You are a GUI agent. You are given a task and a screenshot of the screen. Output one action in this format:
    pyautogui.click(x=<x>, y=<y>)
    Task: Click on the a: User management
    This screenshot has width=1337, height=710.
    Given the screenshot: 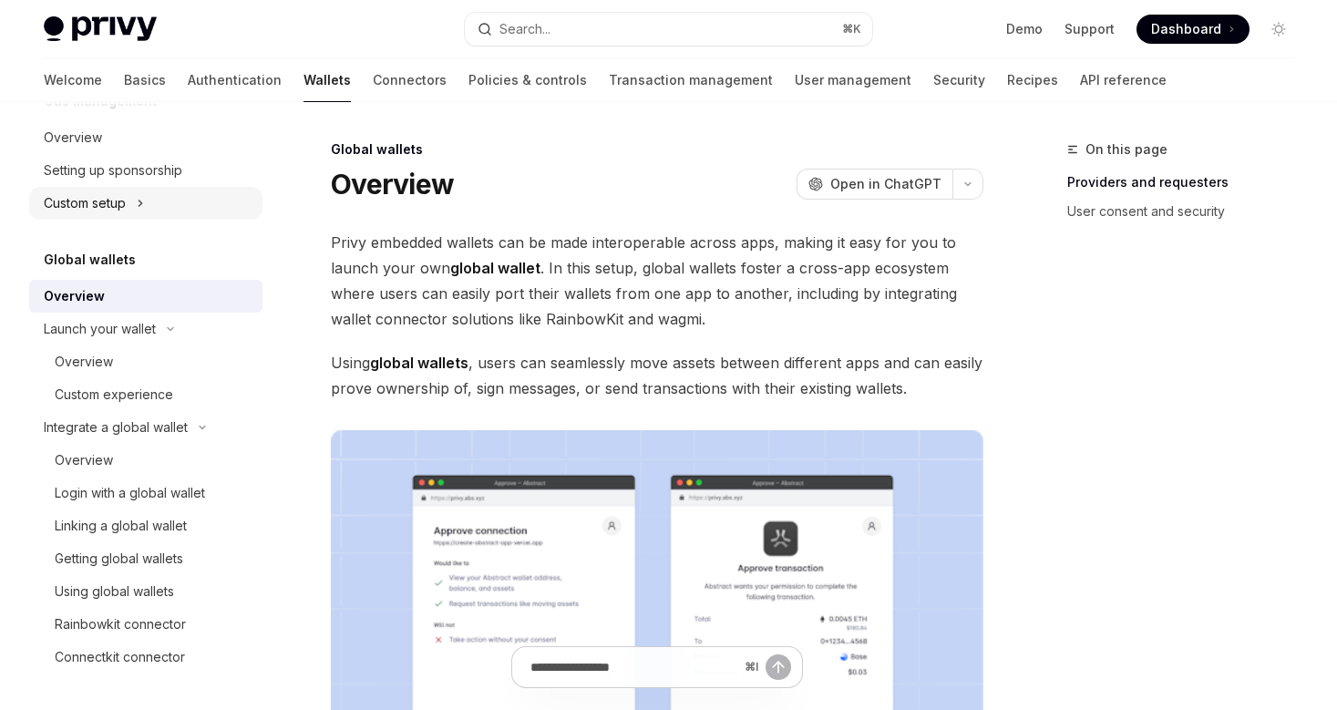 What is the action you would take?
    pyautogui.click(x=853, y=80)
    